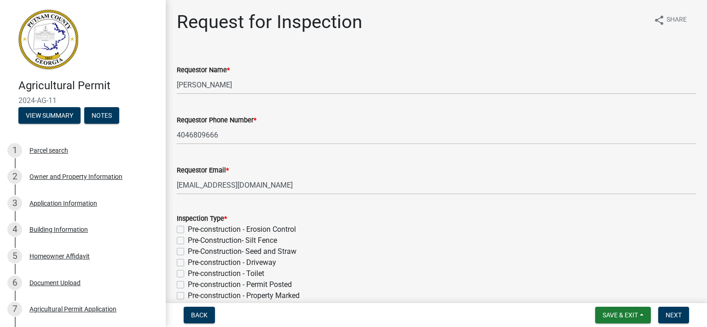 The height and width of the screenshot is (327, 707). I want to click on div: 2, so click(15, 177).